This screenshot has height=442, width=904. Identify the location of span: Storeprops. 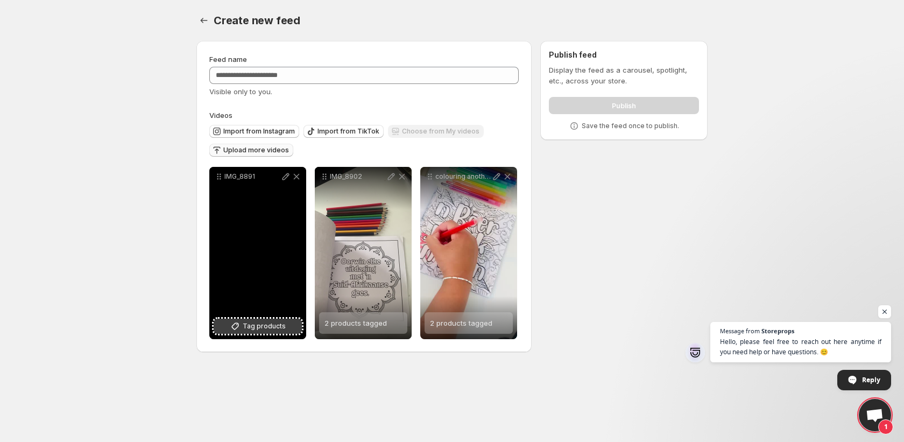
(778, 331).